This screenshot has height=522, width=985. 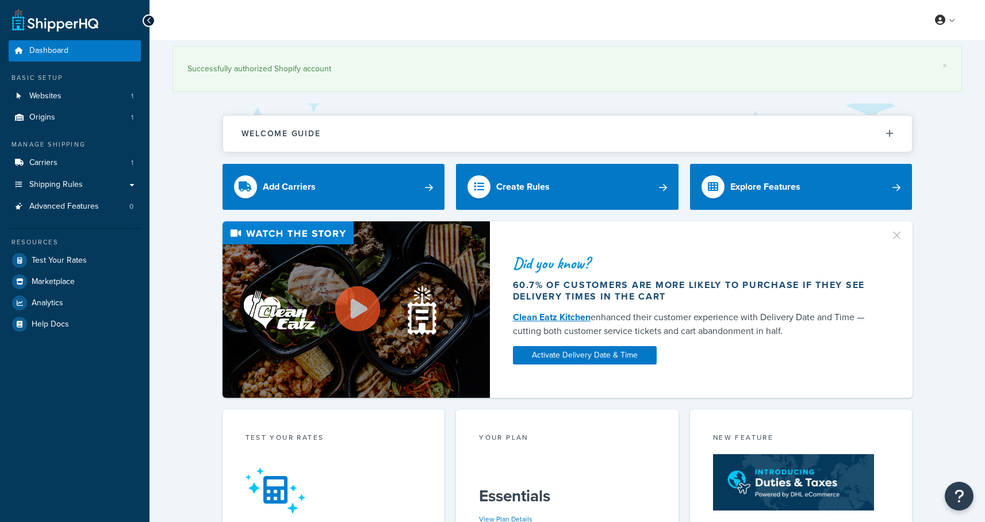 What do you see at coordinates (75, 260) in the screenshot?
I see `li: Test Your Rates` at bounding box center [75, 260].